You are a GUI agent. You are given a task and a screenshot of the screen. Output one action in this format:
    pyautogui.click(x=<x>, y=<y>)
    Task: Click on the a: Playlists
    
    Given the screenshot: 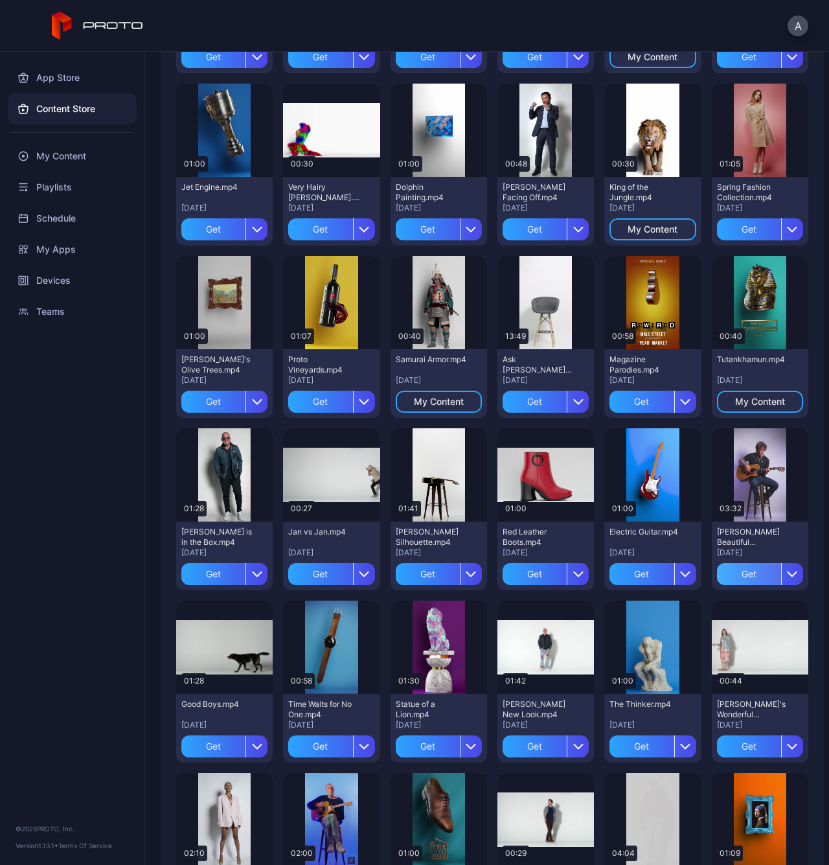 What is the action you would take?
    pyautogui.click(x=72, y=187)
    